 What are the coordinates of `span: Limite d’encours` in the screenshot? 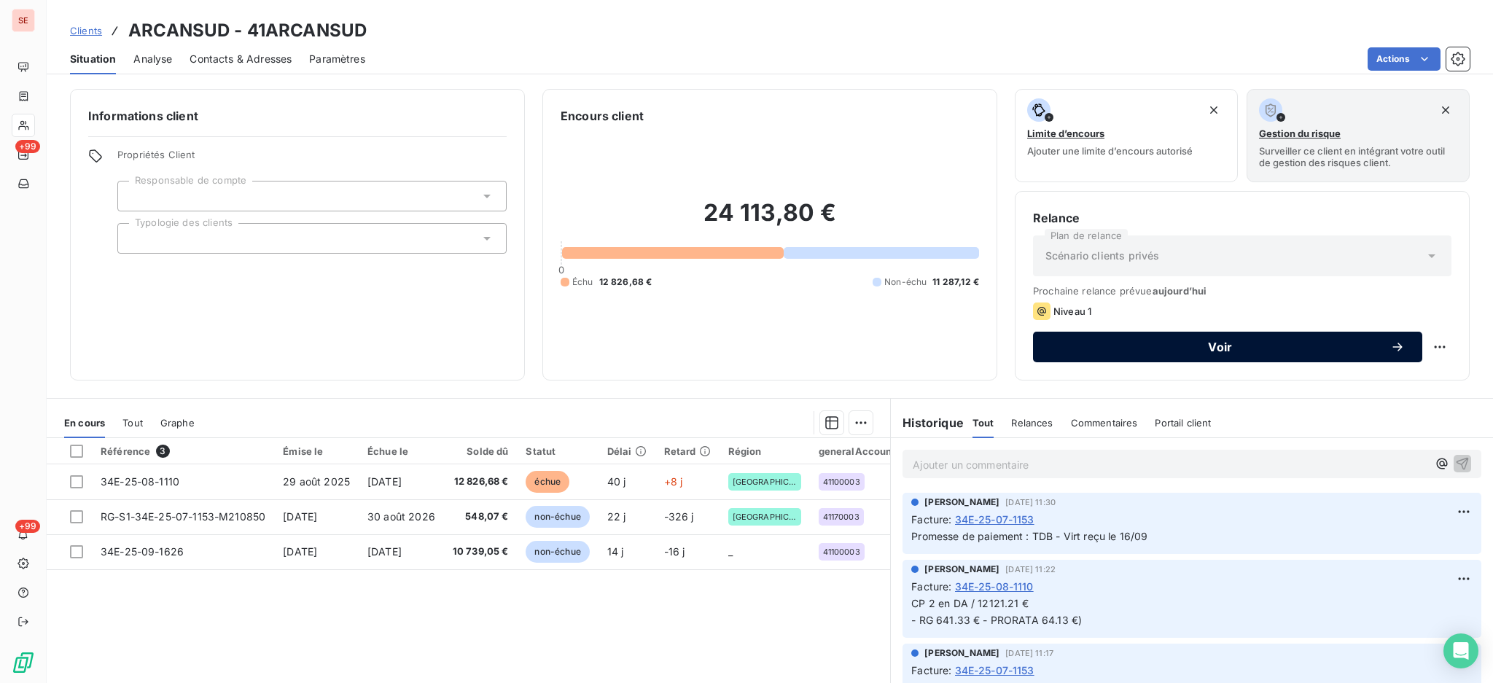 It's located at (1066, 133).